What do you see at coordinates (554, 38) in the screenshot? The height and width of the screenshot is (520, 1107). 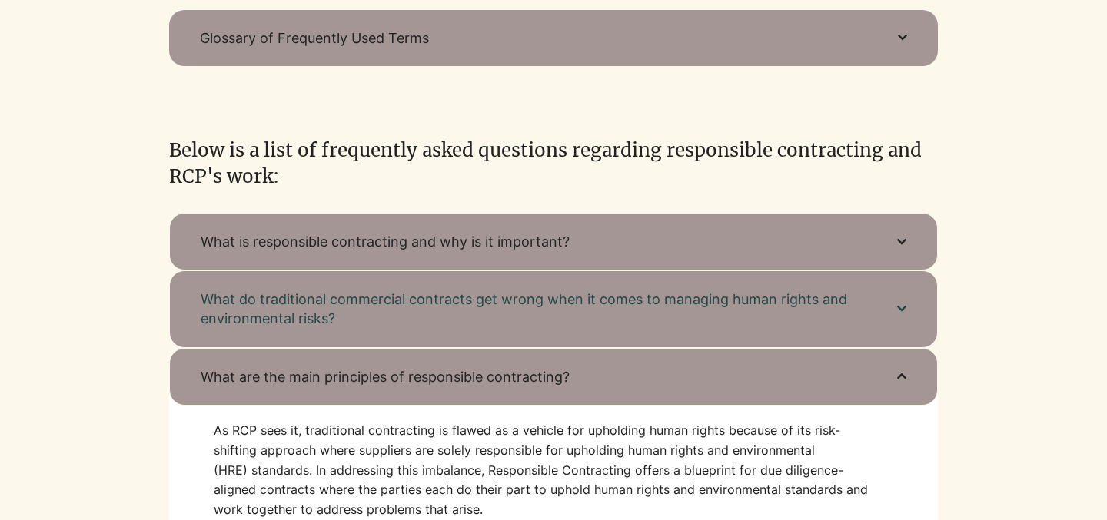 I see `button: Glossary of Frequently Used Terms` at bounding box center [554, 38].